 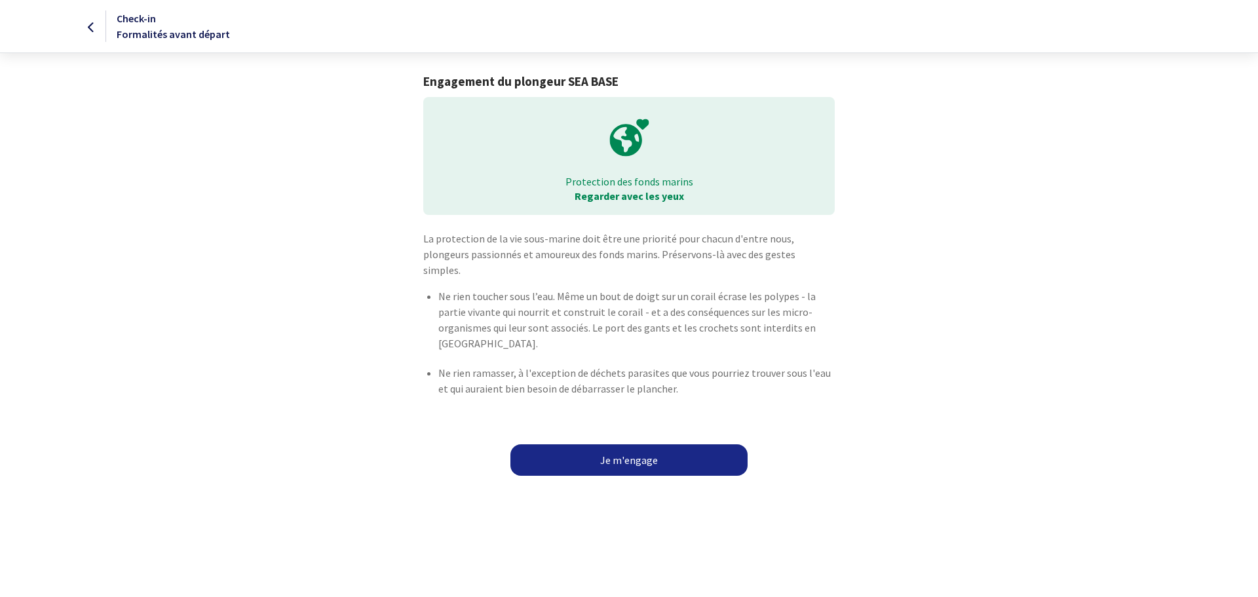 I want to click on p: Ne rien ramasser, à l'exception de déchets parasites que vous pourriez trouver sous l'eau et qui ..., so click(x=636, y=381).